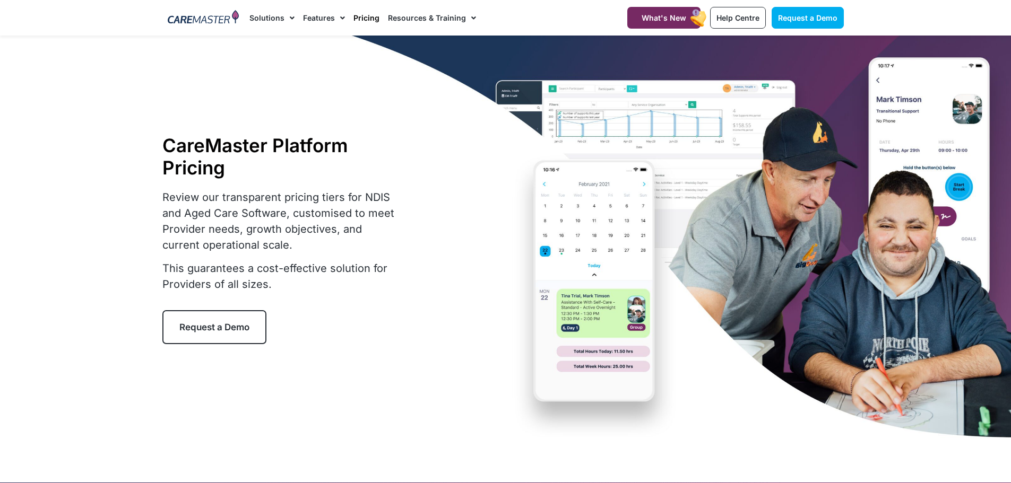  Describe the element at coordinates (203, 18) in the screenshot. I see `img: CareMaster Logo` at that location.